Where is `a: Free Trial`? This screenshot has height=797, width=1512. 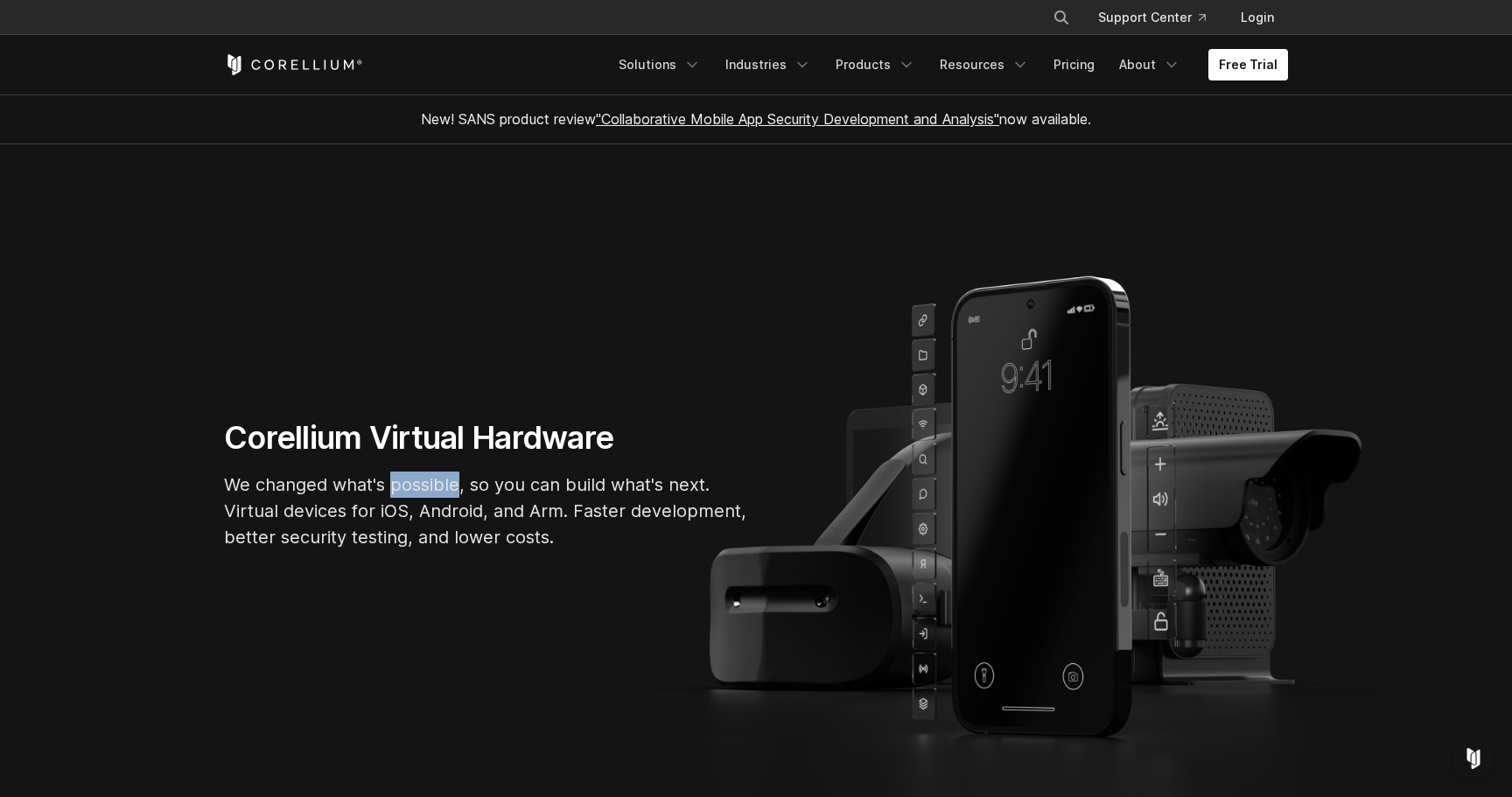 a: Free Trial is located at coordinates (1248, 65).